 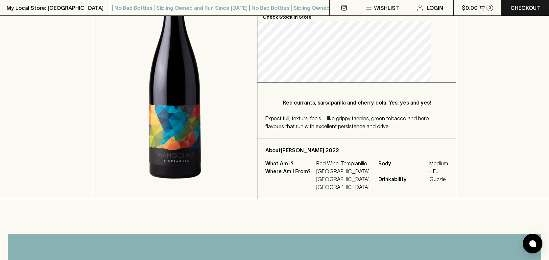 What do you see at coordinates (533, 244) in the screenshot?
I see `img: bubble-icon` at bounding box center [533, 244].